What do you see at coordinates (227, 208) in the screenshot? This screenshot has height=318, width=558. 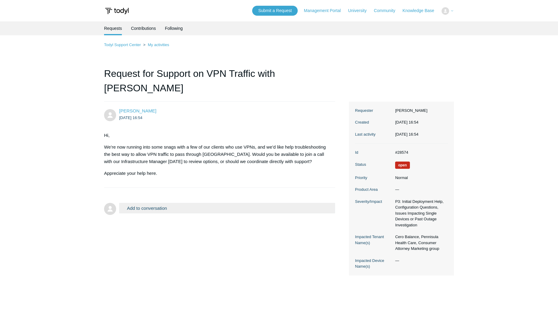 I see `button: Add to conversation` at bounding box center [227, 208].